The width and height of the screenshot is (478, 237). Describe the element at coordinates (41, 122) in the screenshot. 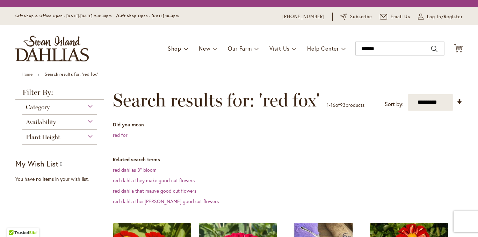

I see `span: Availability` at that location.